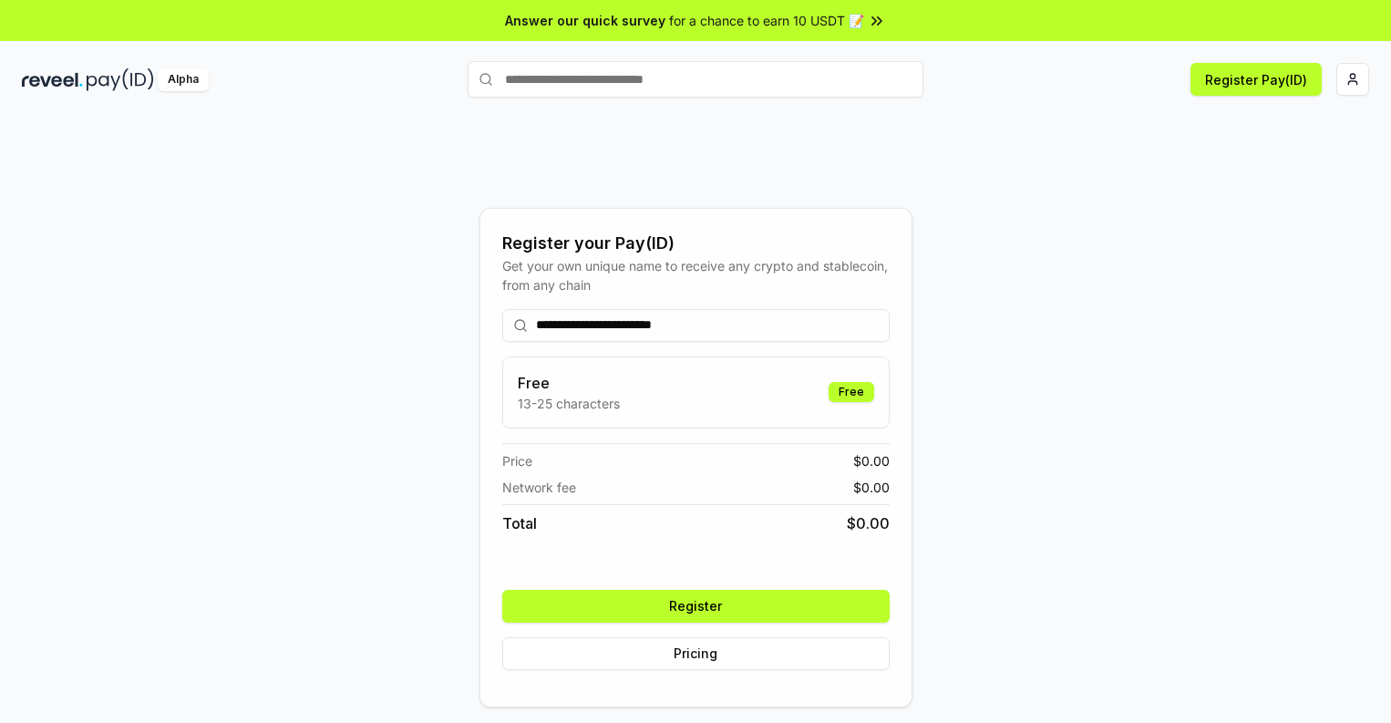 The height and width of the screenshot is (723, 1391). What do you see at coordinates (569, 403) in the screenshot?
I see `p: 13-25 characters` at bounding box center [569, 403].